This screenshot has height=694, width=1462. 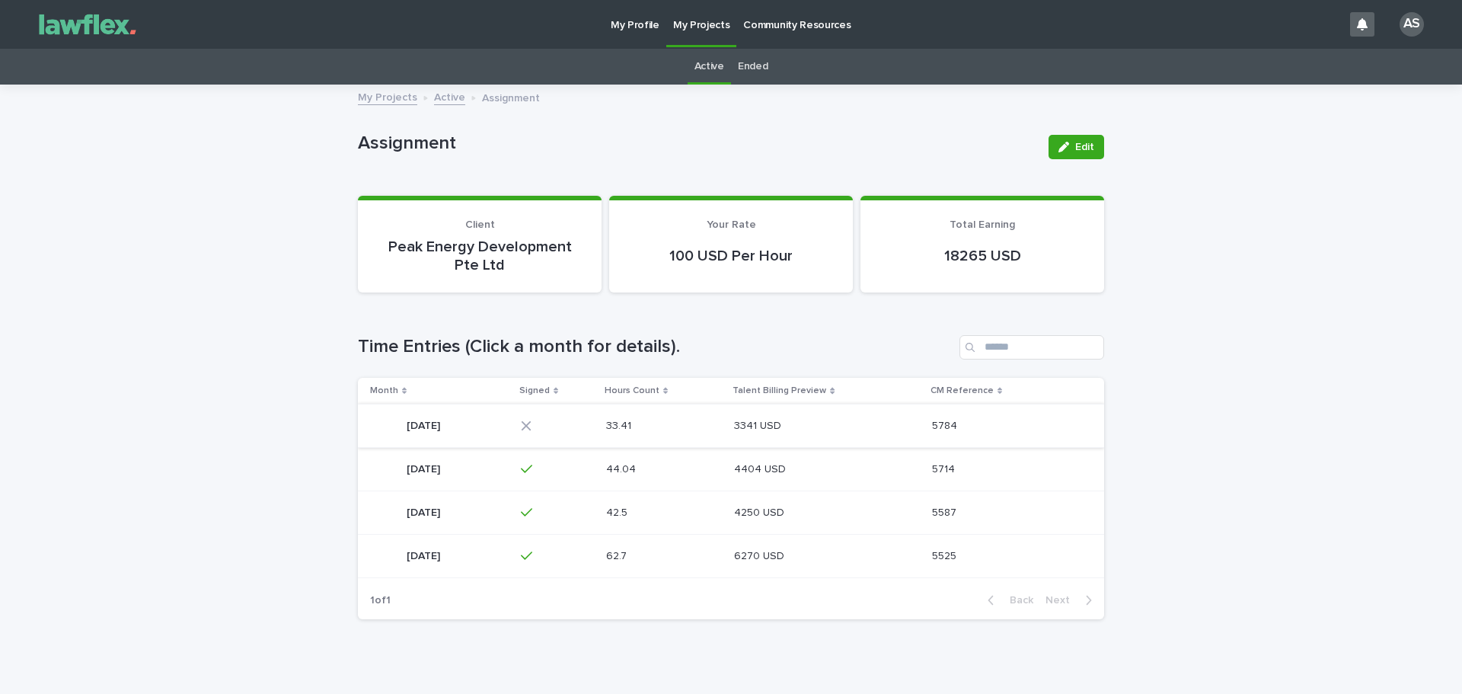 I want to click on p: CM Reference, so click(x=962, y=391).